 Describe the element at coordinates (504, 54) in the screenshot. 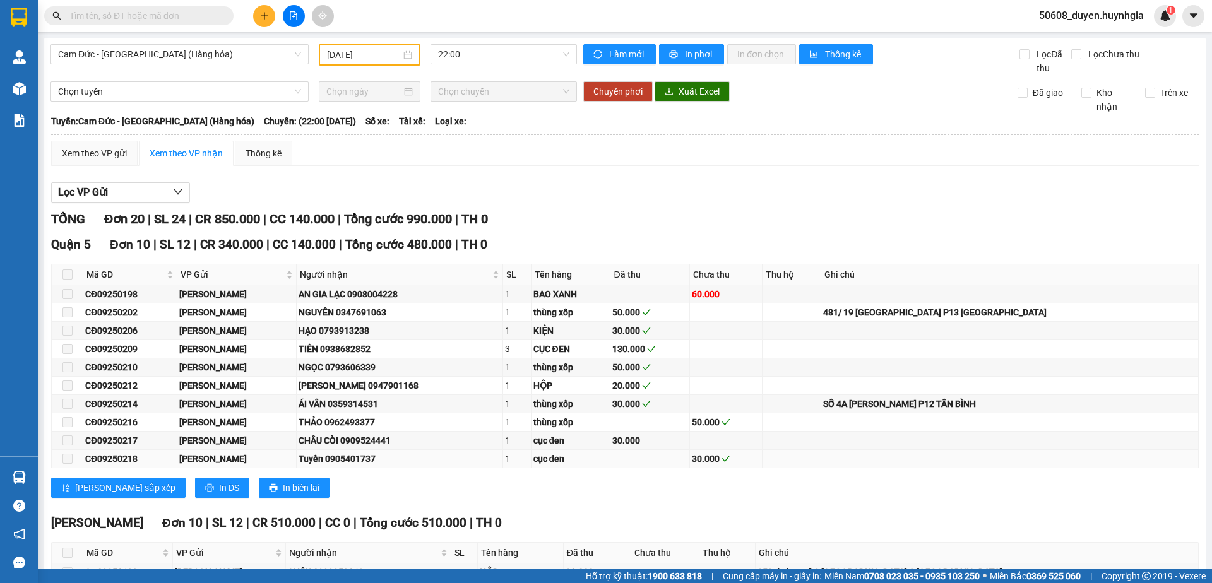

I see `span: 22:00` at that location.